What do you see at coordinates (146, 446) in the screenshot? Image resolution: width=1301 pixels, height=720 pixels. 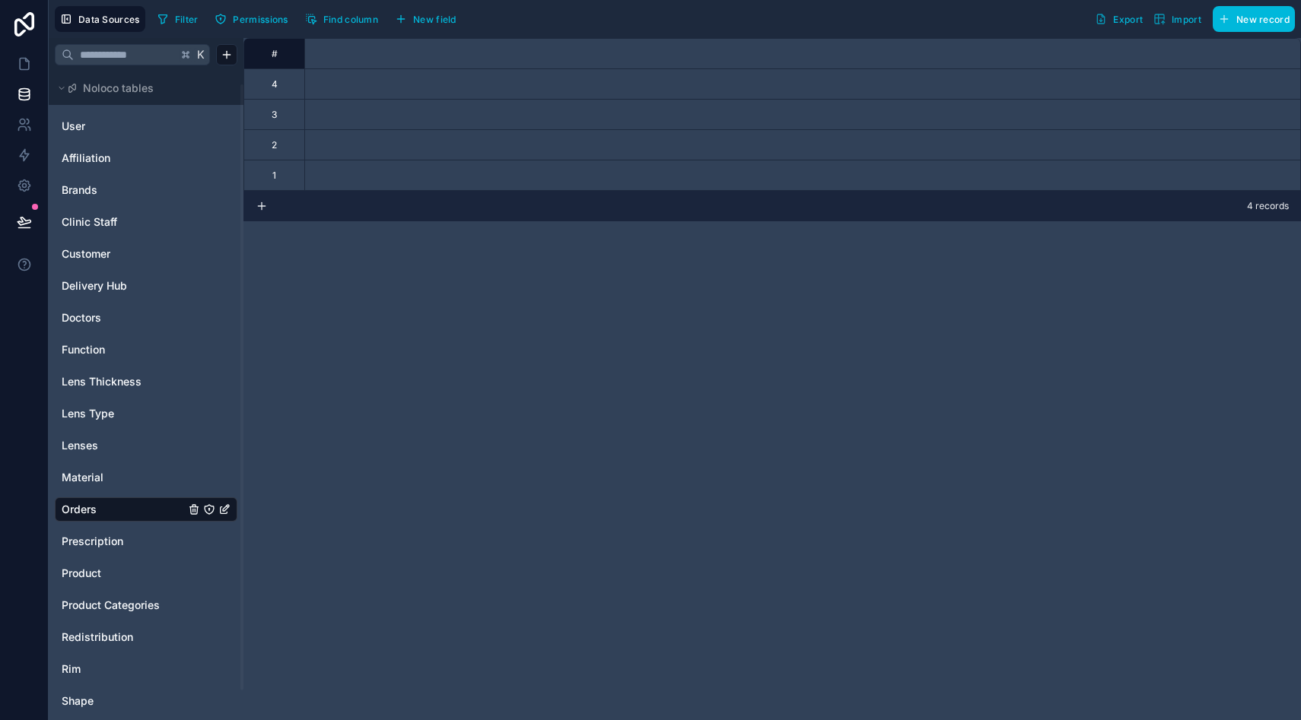 I see `div: Lenses` at bounding box center [146, 446].